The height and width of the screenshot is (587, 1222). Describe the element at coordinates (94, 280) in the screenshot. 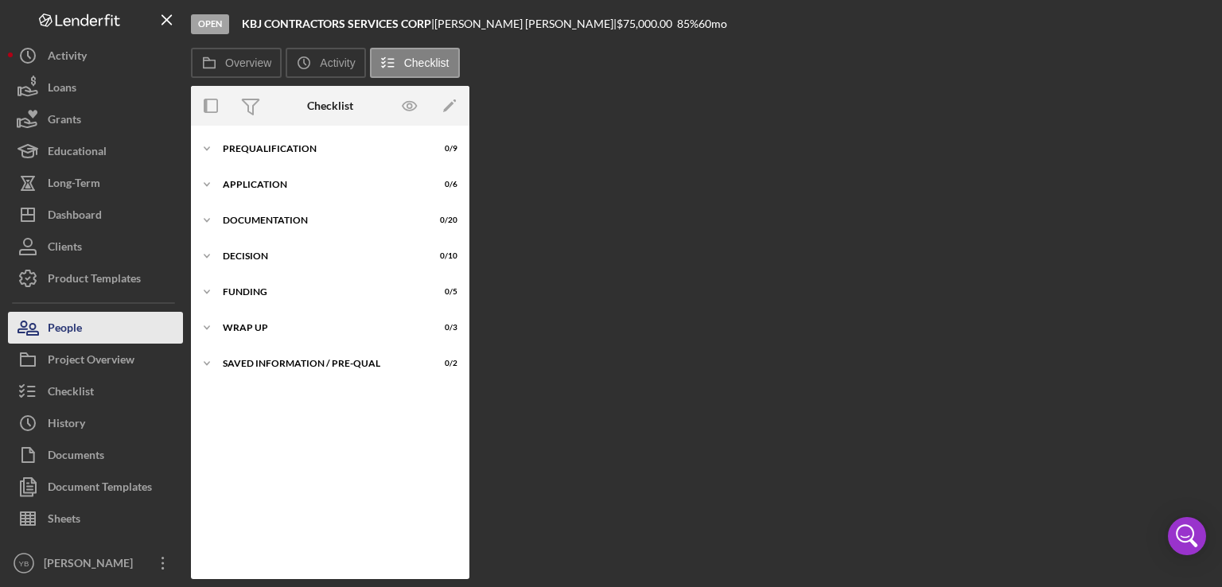

I see `div: Product Templates` at that location.